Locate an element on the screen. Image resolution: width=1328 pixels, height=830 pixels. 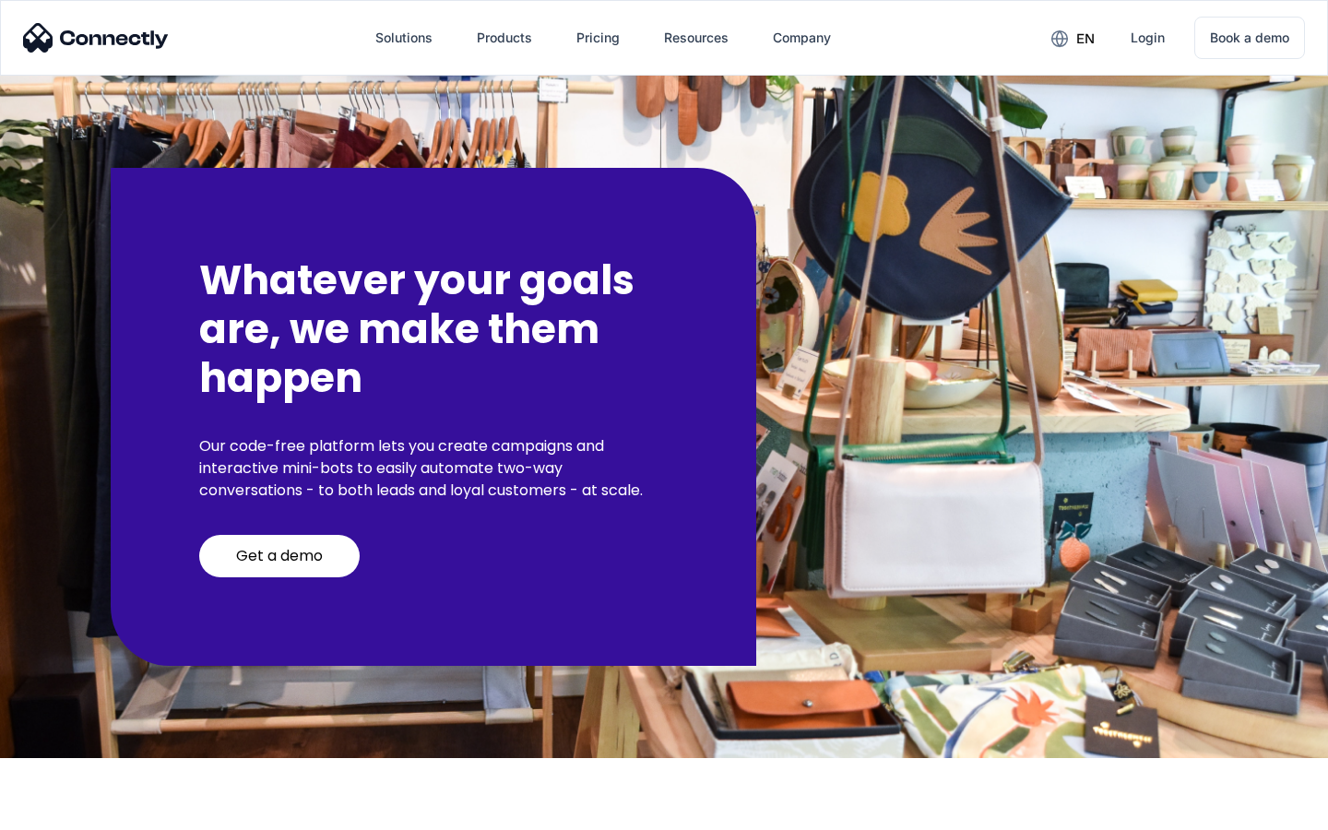
a: Book a demo is located at coordinates (1250, 38).